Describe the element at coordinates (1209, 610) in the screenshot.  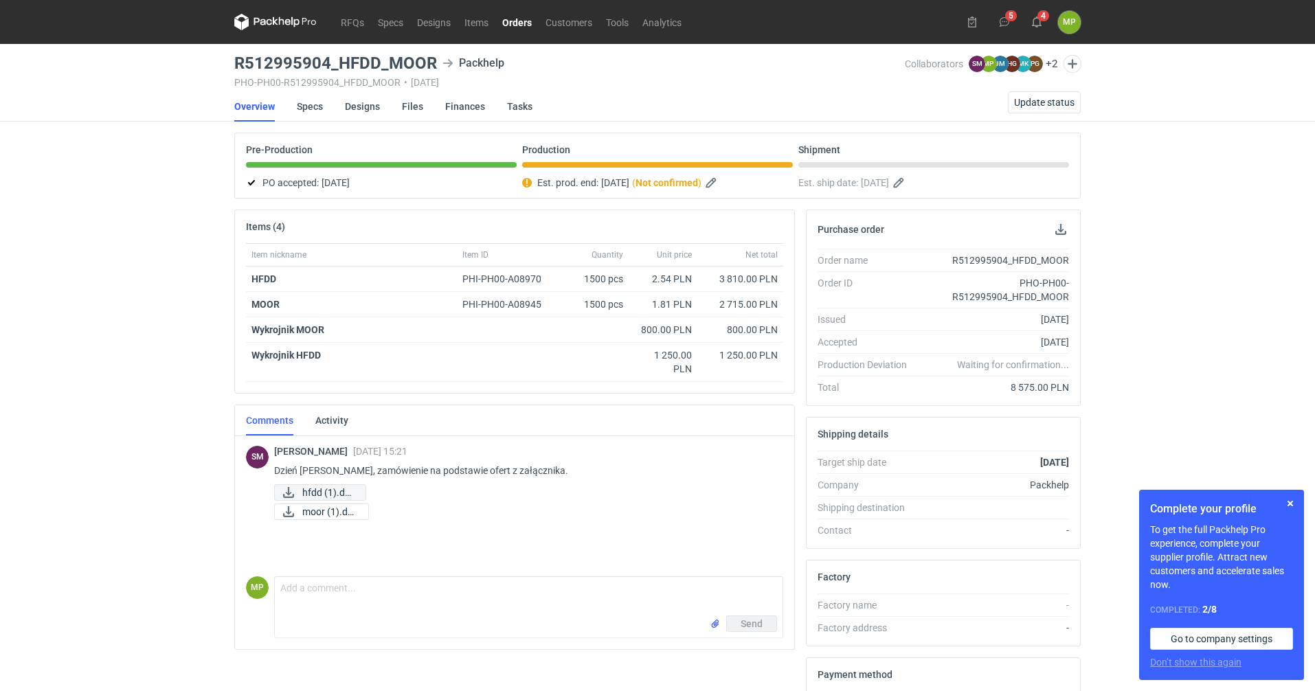
I see `strong: 2 / 8` at that location.